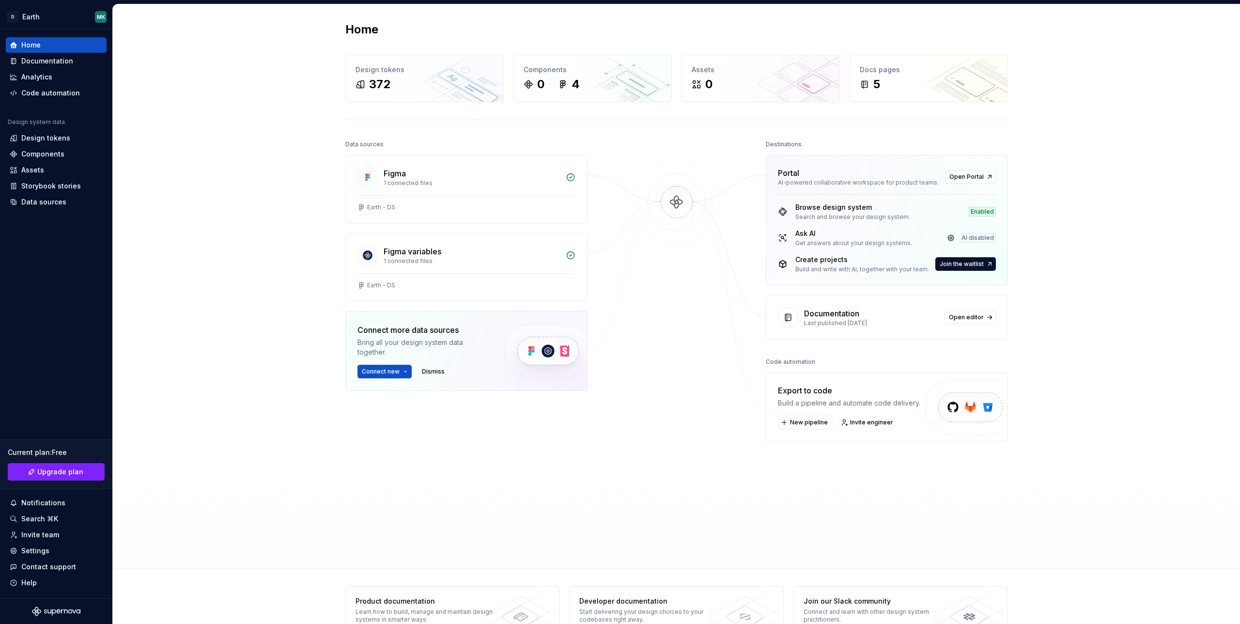 This screenshot has height=624, width=1240. What do you see at coordinates (788, 173) in the screenshot?
I see `div: Portal` at bounding box center [788, 173].